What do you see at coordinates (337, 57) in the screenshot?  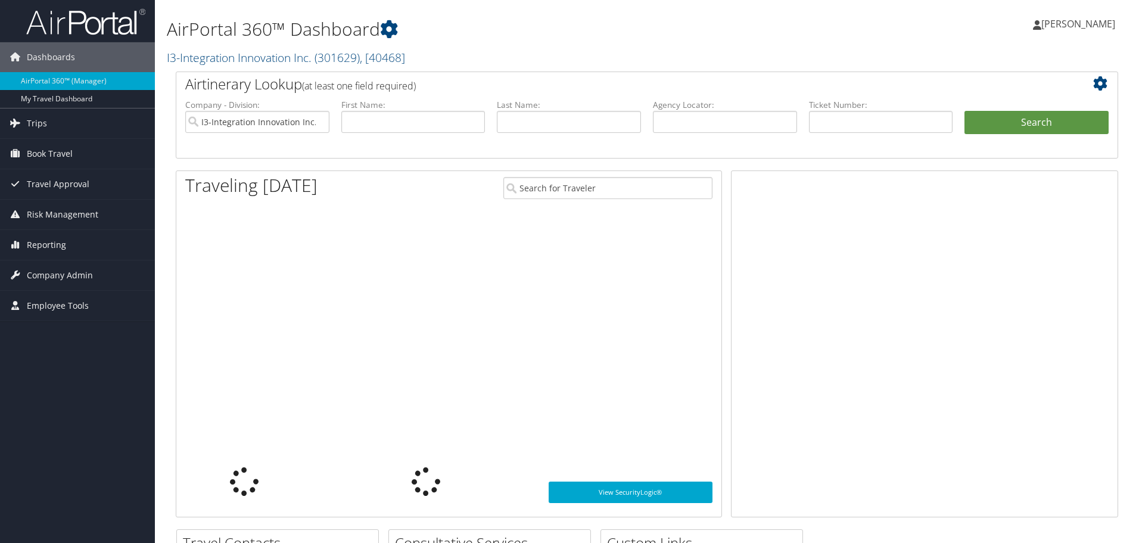 I see `span: ( 301629 )` at bounding box center [337, 57].